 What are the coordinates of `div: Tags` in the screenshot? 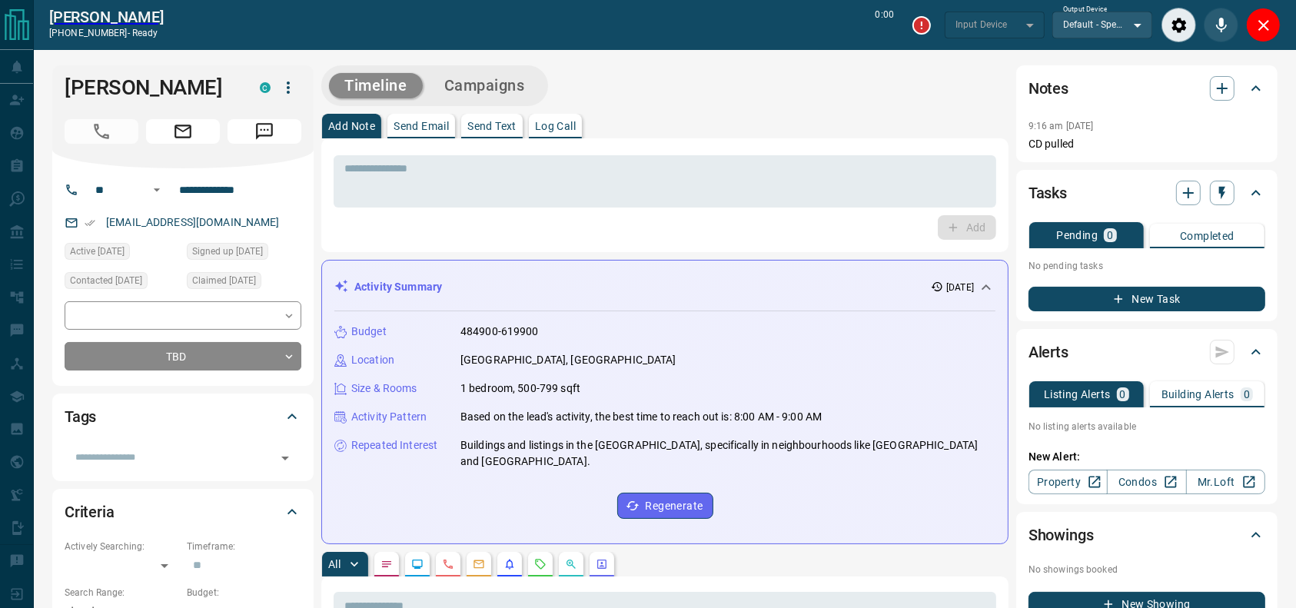 It's located at (183, 417).